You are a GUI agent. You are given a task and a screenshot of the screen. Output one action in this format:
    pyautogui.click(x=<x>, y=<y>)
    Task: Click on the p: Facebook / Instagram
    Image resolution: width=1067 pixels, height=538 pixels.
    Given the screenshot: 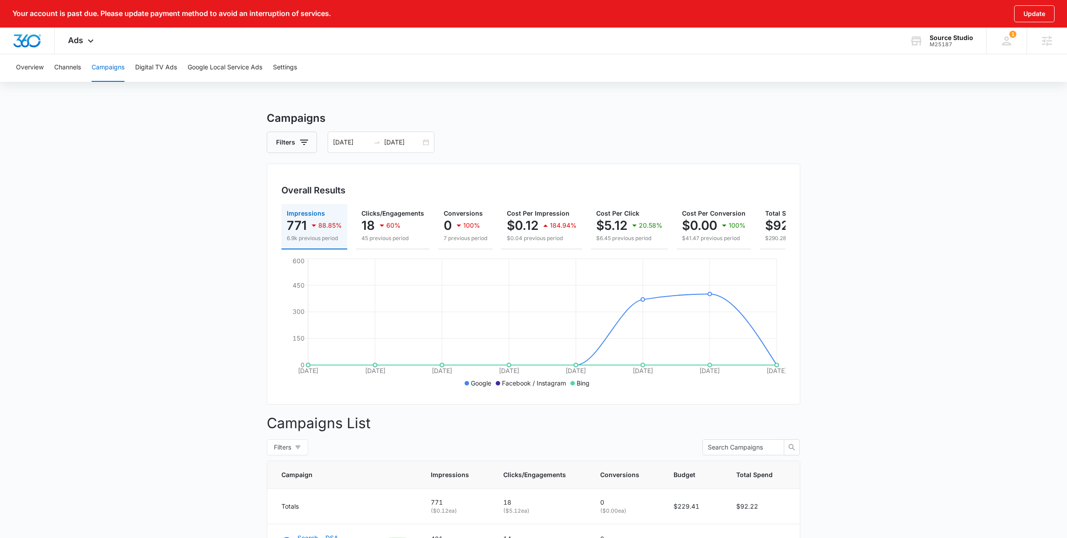 What is the action you would take?
    pyautogui.click(x=534, y=383)
    